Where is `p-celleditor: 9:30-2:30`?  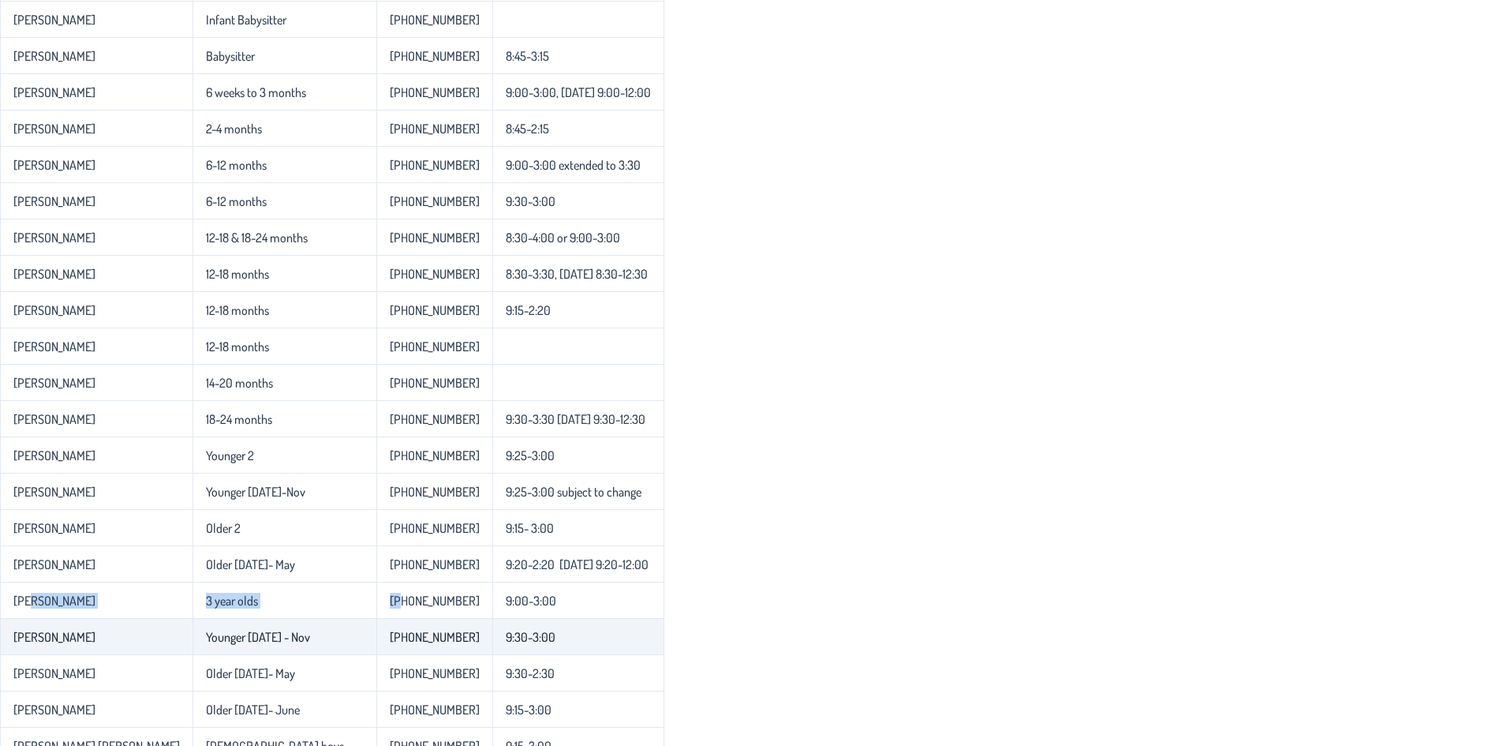
p-celleditor: 9:30-2:30 is located at coordinates (530, 673).